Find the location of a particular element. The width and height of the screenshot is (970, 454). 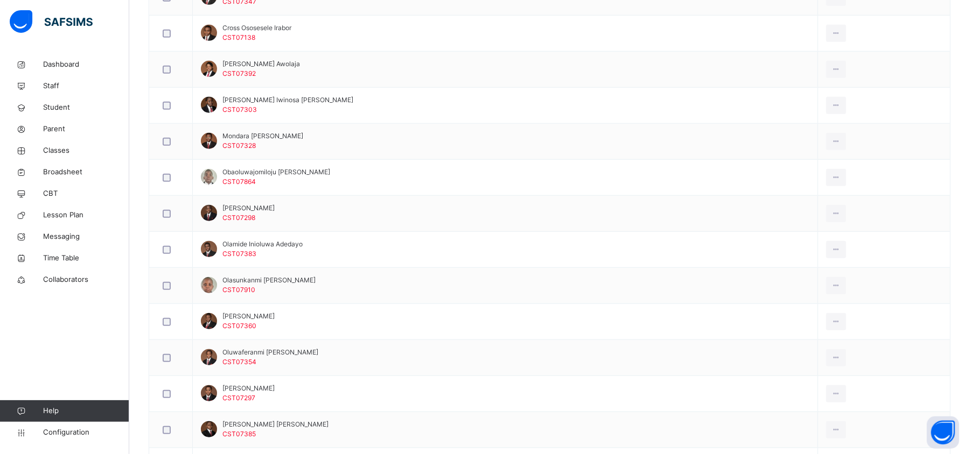

span: CST07385 is located at coordinates (239, 434).